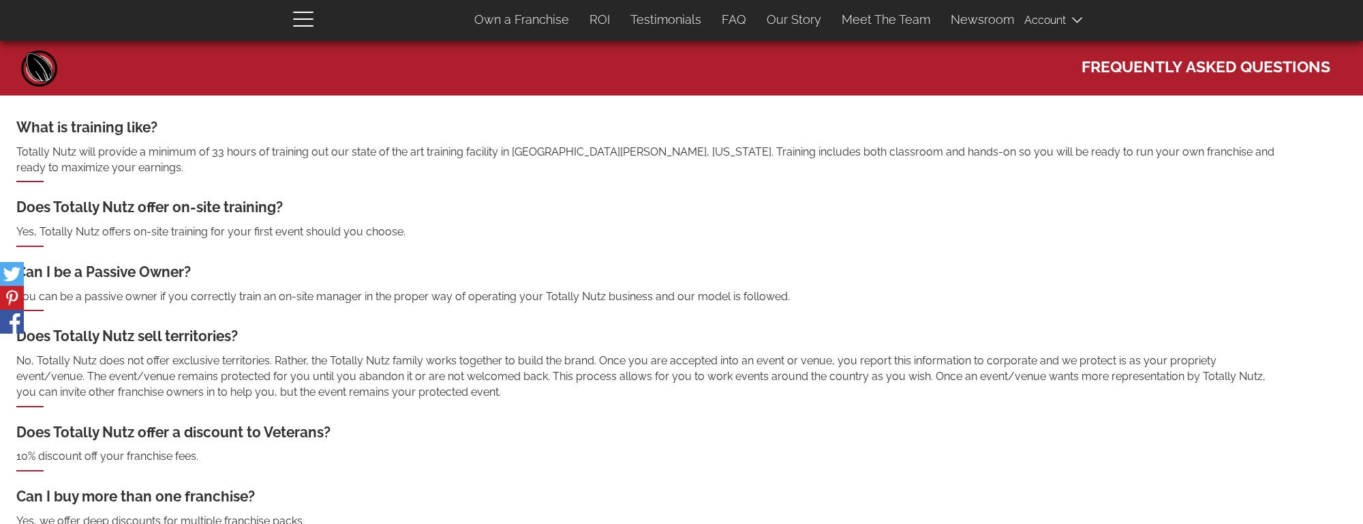 The height and width of the screenshot is (524, 1363). I want to click on a: Own a Franchise, so click(521, 20).